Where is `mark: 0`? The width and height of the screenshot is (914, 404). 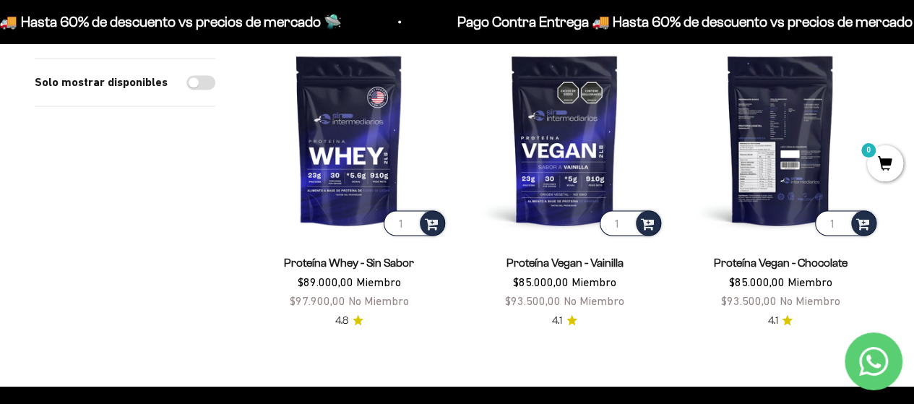
mark: 0 is located at coordinates (868, 150).